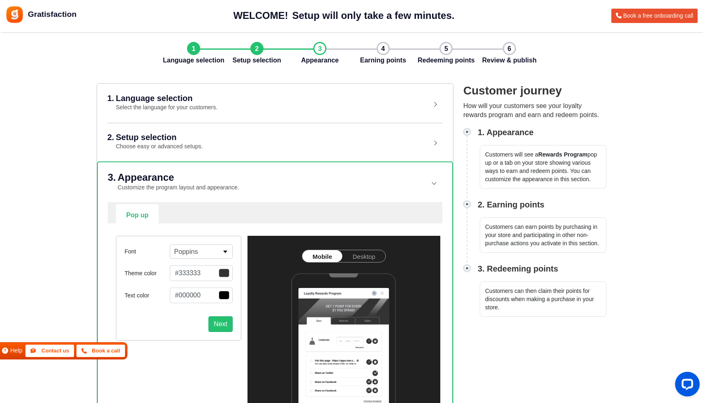 The height and width of the screenshot is (403, 703). I want to click on strong: Rewards Program, so click(563, 155).